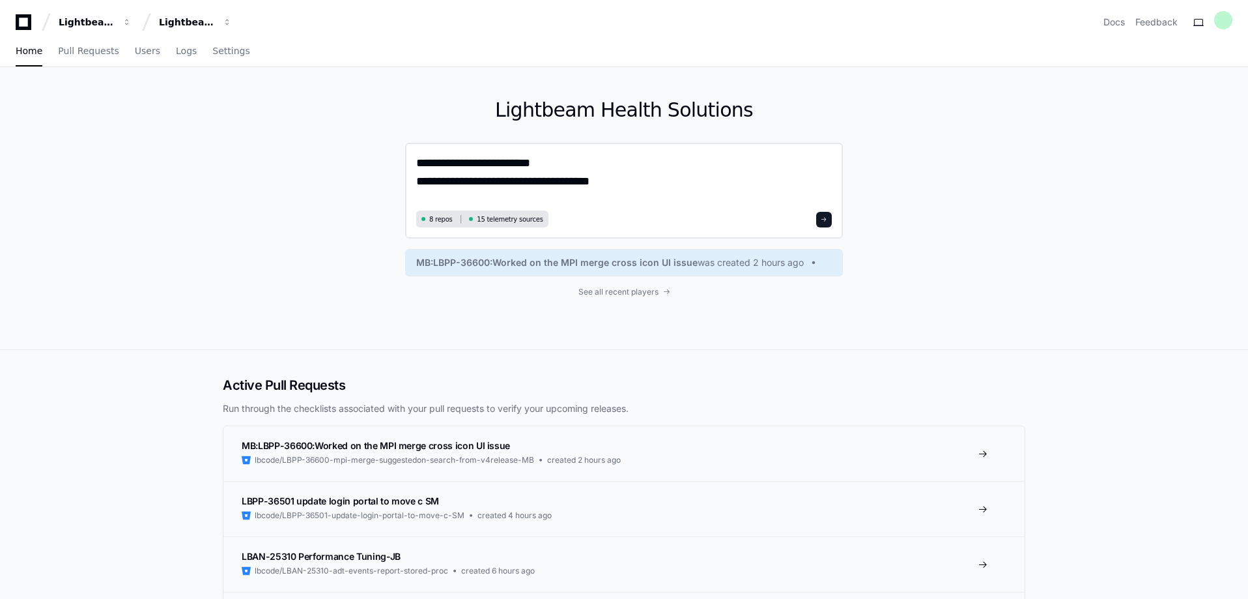 The image size is (1248, 599). Describe the element at coordinates (360, 515) in the screenshot. I see `span: lbcode/LBPP-36501-update-login-portal-to-move-c-SM` at that location.